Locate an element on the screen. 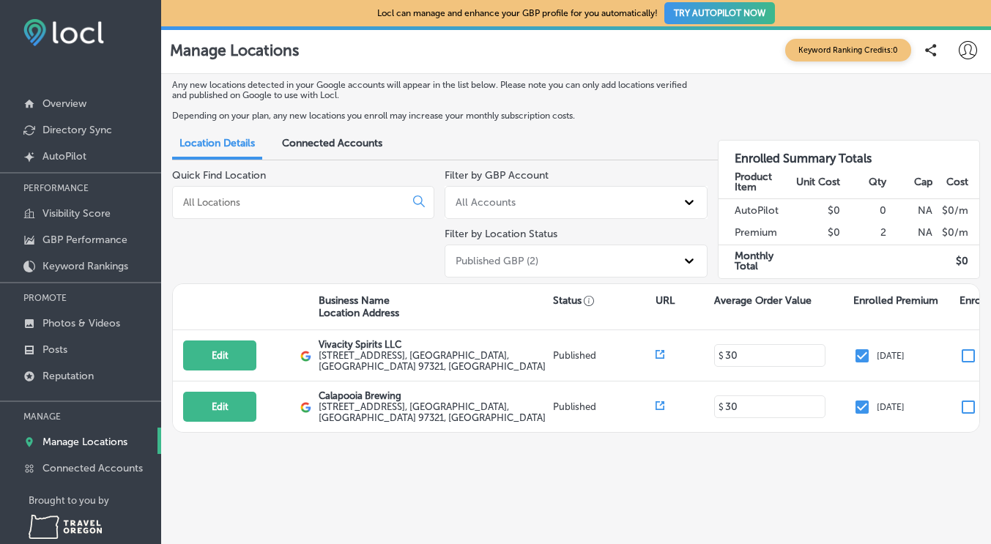 The height and width of the screenshot is (544, 991). span: Location Details is located at coordinates (217, 143).